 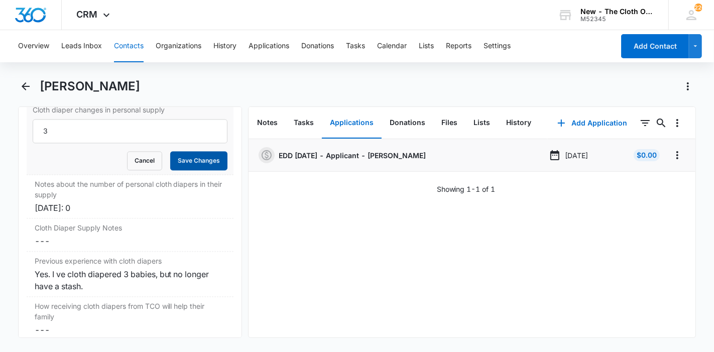 What do you see at coordinates (617, 19) in the screenshot?
I see `div: account id` at bounding box center [617, 19].